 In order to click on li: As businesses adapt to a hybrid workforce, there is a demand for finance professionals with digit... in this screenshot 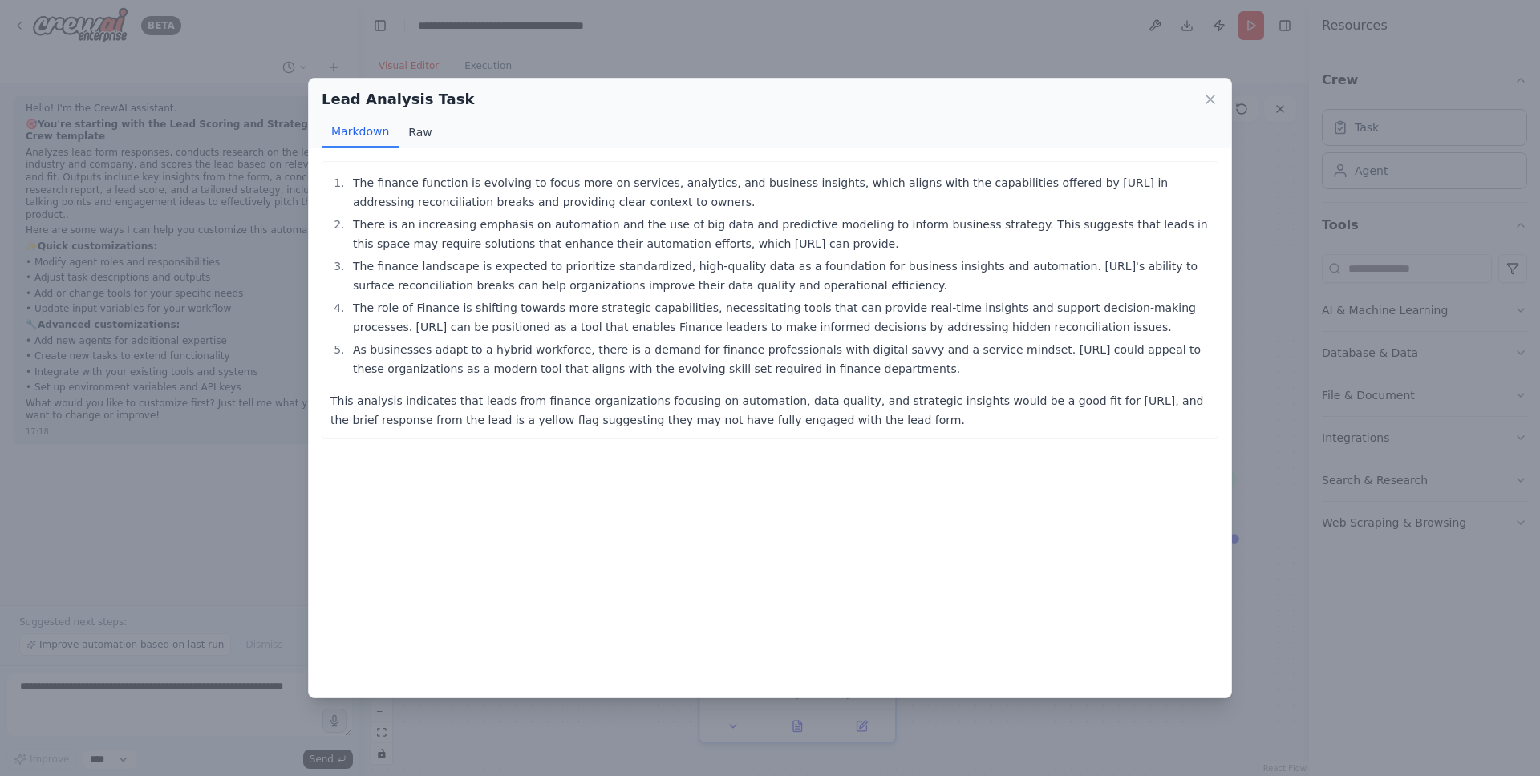, I will do `click(779, 359)`.